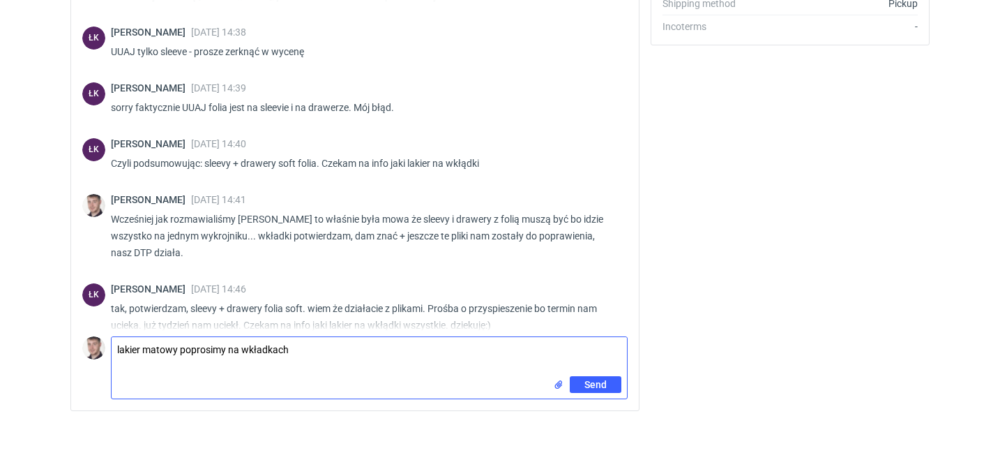 This screenshot has width=1000, height=467. What do you see at coordinates (596, 384) in the screenshot?
I see `button: Send` at bounding box center [596, 384].